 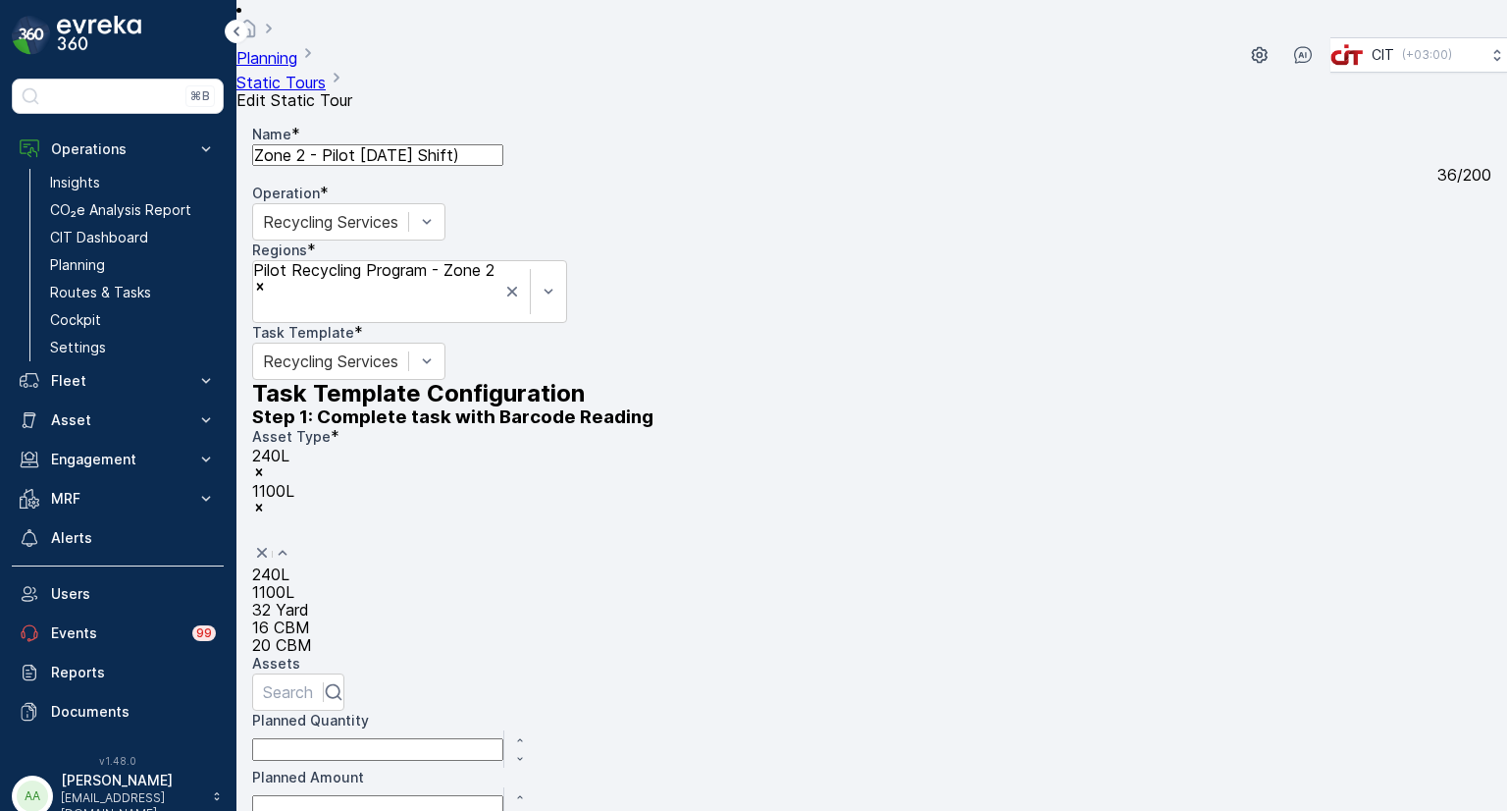 What do you see at coordinates (118, 499) in the screenshot?
I see `button: MRF` at bounding box center [118, 499].